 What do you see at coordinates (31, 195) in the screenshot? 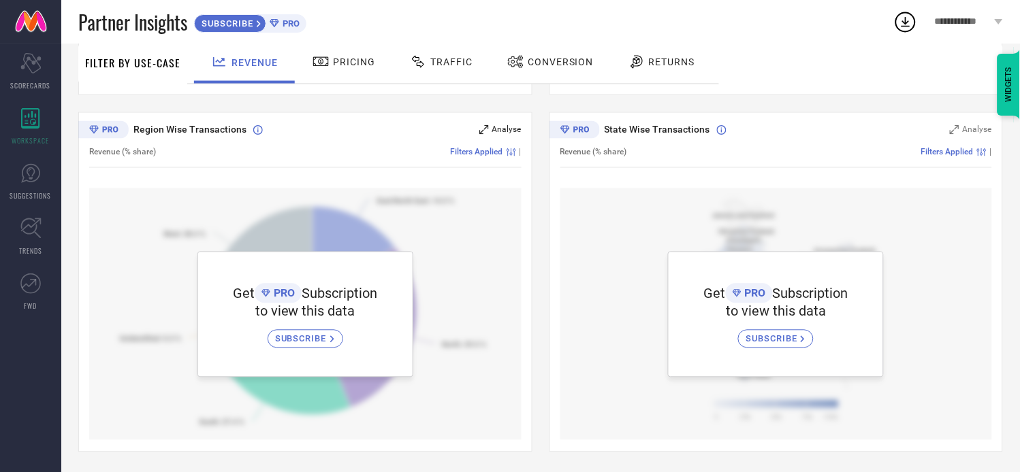
I see `span: SUGGESTIONS` at bounding box center [31, 195].